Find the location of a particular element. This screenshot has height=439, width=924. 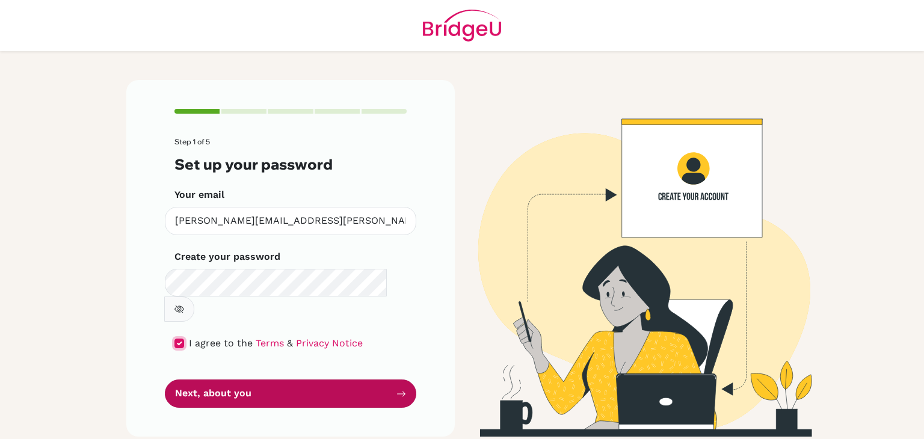

input: Insert your email* is located at coordinates (290, 221).